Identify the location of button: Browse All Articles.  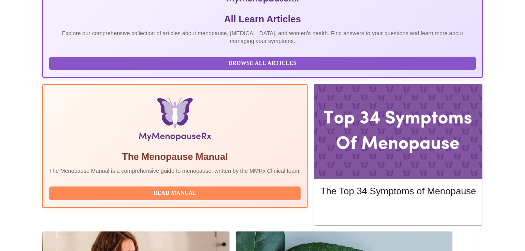
(262, 63).